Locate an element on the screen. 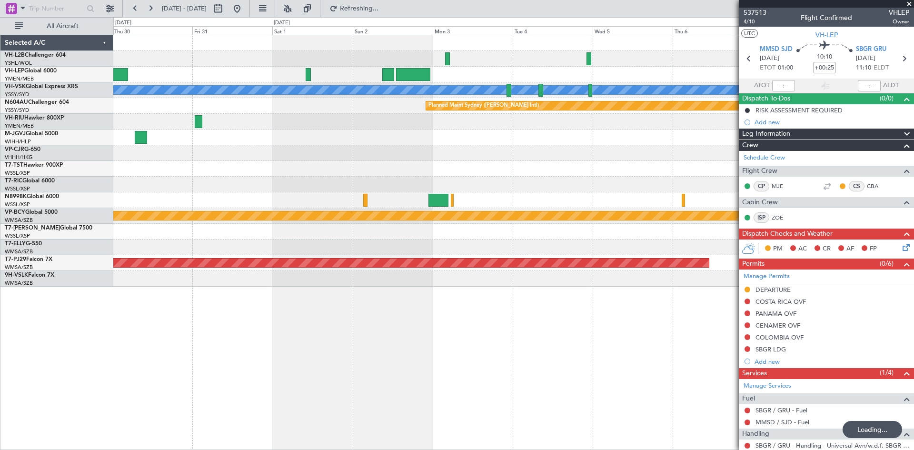  a: MJE is located at coordinates (782, 186).